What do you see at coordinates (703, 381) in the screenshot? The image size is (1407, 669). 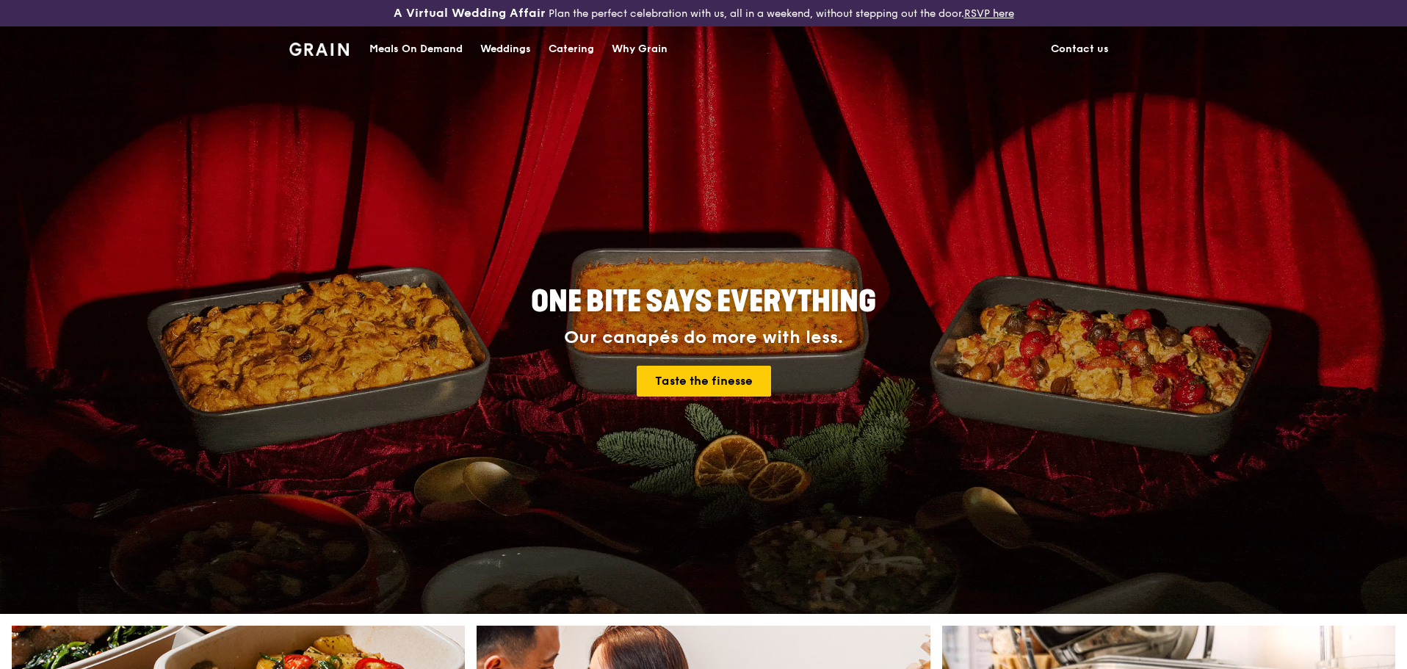 I see `a: Taste the finesse` at bounding box center [703, 381].